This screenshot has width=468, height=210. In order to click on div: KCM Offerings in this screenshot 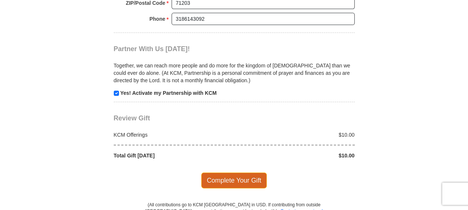, I will do `click(172, 135)`.